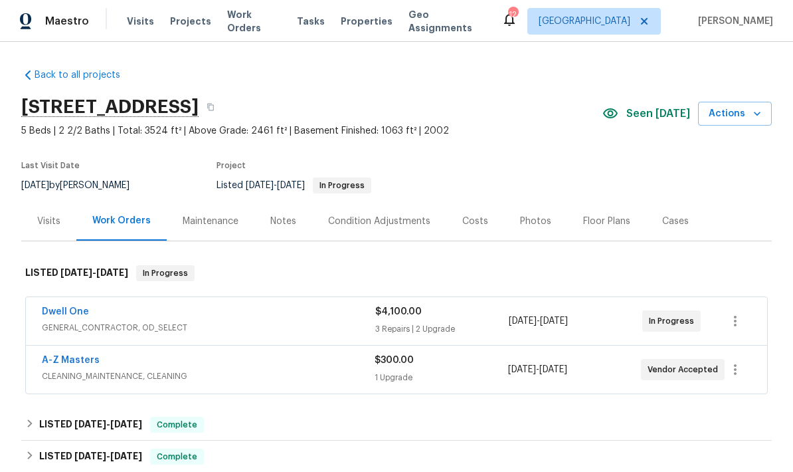 Image resolution: width=793 pixels, height=472 pixels. What do you see at coordinates (67, 21) in the screenshot?
I see `span: Maestro` at bounding box center [67, 21].